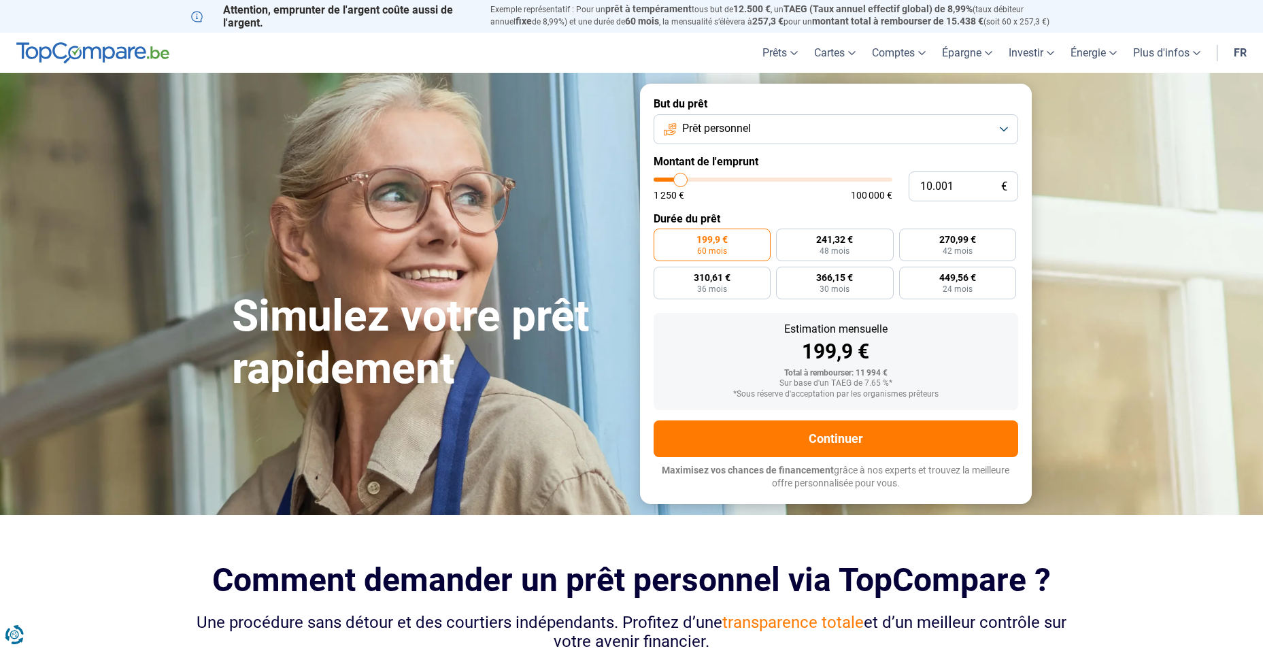 The height and width of the screenshot is (649, 1263). What do you see at coordinates (333, 16) in the screenshot?
I see `p: Attention, emprunter de l'argent coûte aussi de l'argent.` at bounding box center [333, 16].